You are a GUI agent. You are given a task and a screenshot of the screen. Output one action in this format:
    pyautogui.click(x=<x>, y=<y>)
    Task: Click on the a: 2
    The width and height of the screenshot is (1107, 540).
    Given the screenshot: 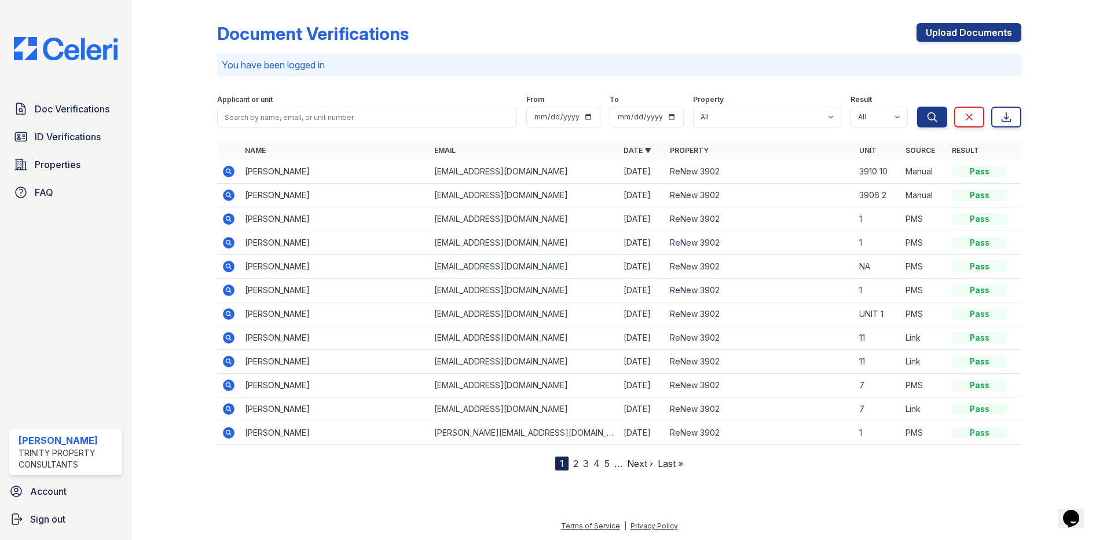 What is the action you would take?
    pyautogui.click(x=576, y=463)
    